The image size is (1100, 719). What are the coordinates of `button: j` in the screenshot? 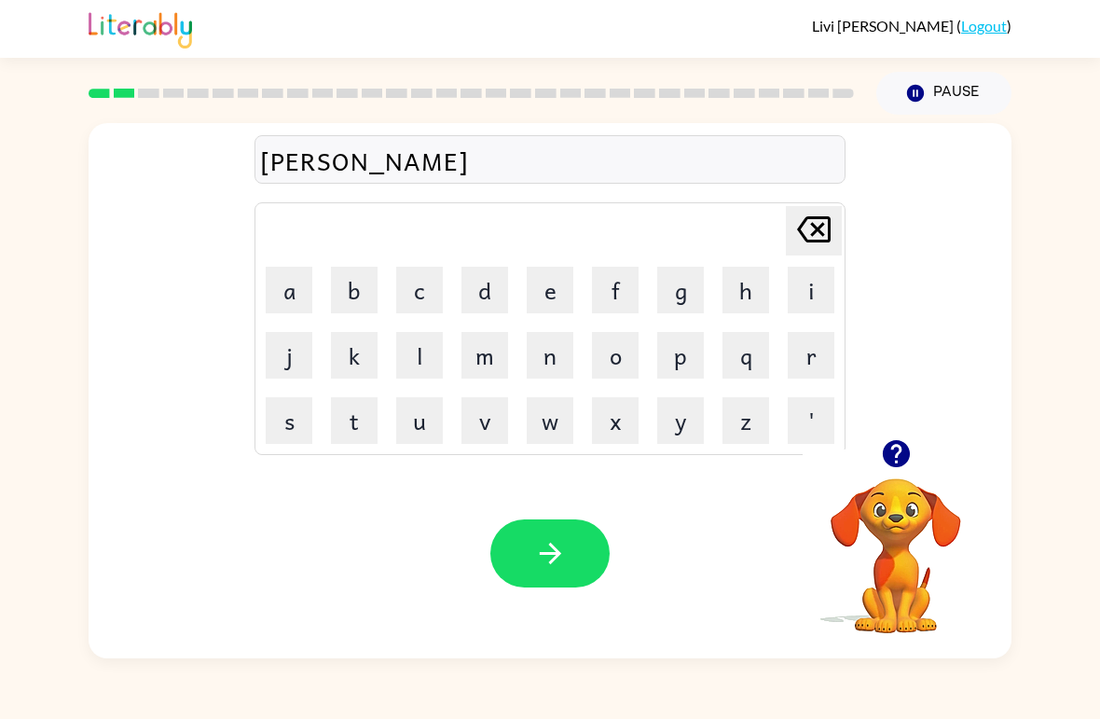 It's located at (289, 355).